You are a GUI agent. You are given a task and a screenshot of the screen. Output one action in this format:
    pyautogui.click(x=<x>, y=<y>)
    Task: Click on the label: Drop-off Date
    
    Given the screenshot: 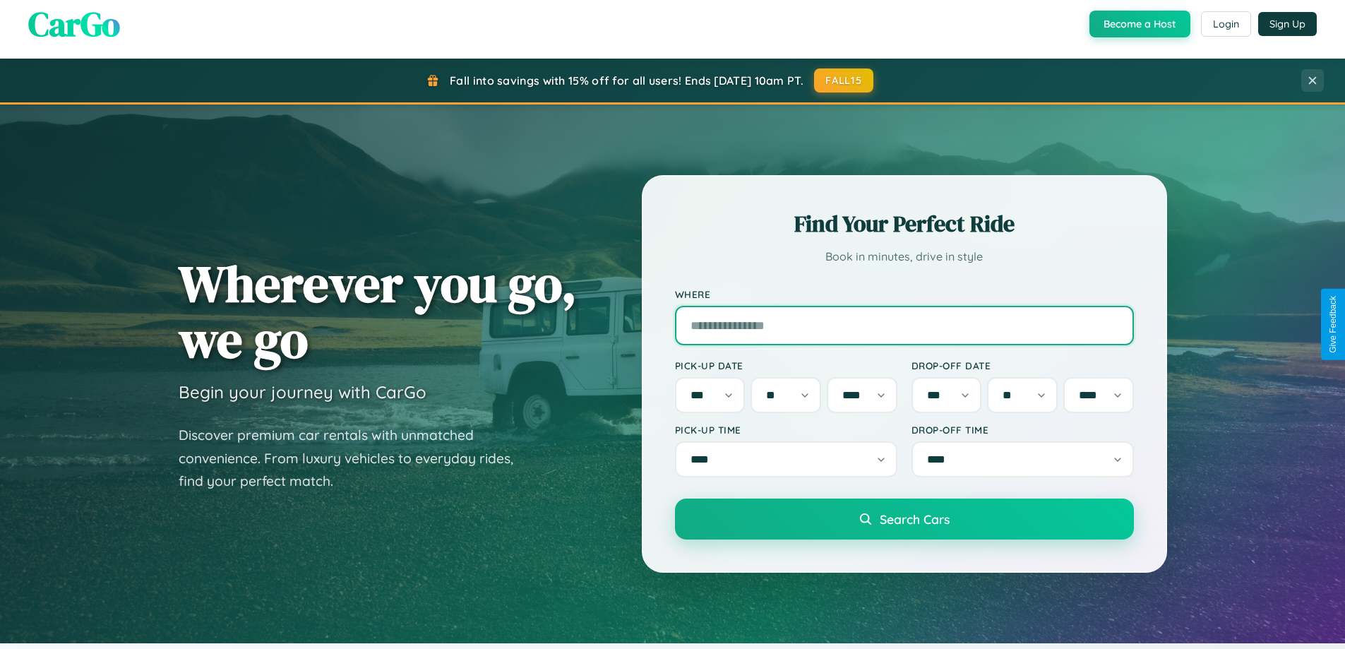 What is the action you would take?
    pyautogui.click(x=1022, y=365)
    